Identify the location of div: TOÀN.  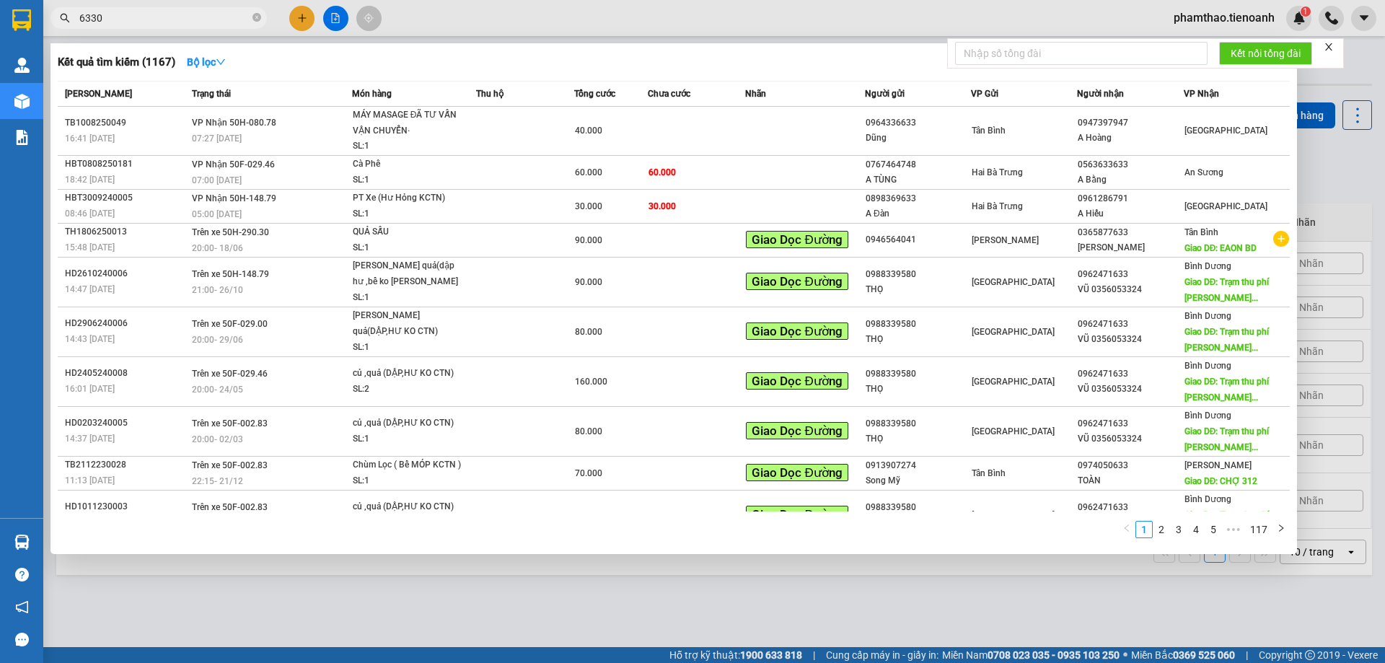
(1130, 480).